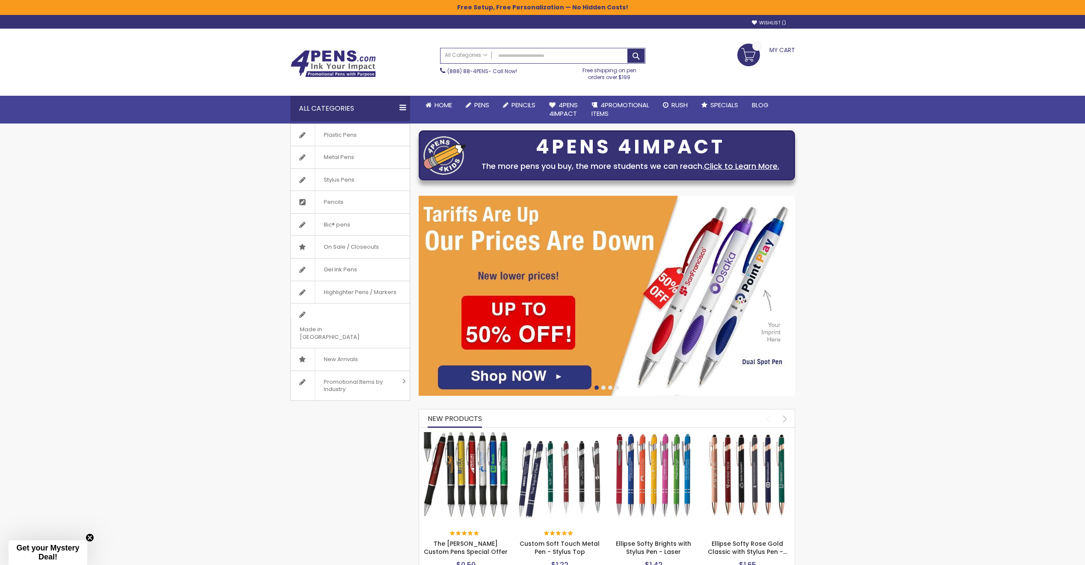 The width and height of the screenshot is (1085, 565). What do you see at coordinates (607, 296) in the screenshot?
I see `img: /cheap-promotional-products.html` at bounding box center [607, 296].